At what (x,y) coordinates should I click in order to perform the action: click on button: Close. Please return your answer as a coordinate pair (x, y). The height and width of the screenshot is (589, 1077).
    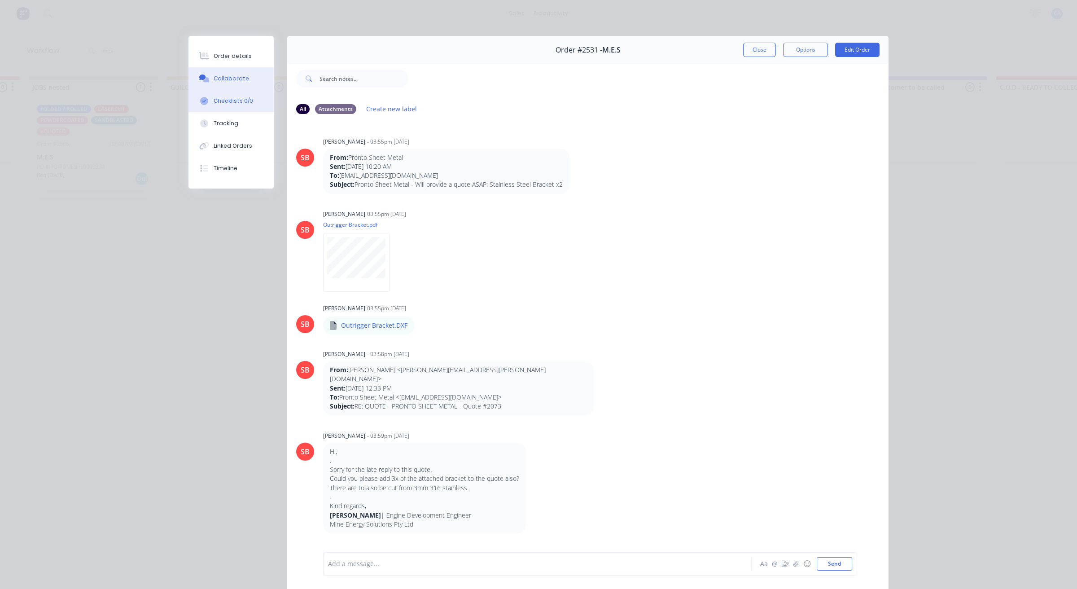
    Looking at the image, I should click on (759, 50).